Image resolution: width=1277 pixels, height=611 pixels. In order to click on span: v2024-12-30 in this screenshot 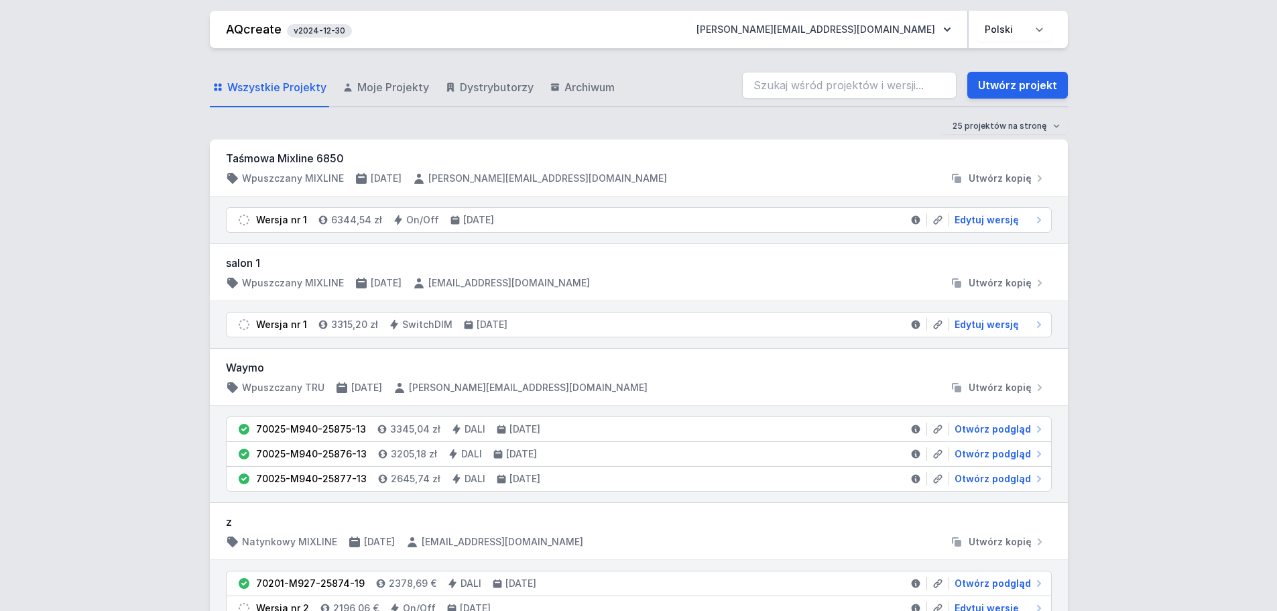, I will do `click(319, 31)`.